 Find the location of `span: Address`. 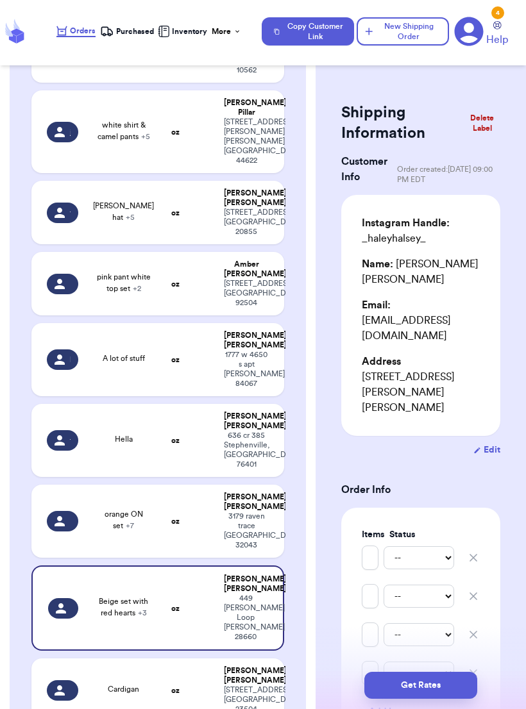

span: Address is located at coordinates (381, 362).